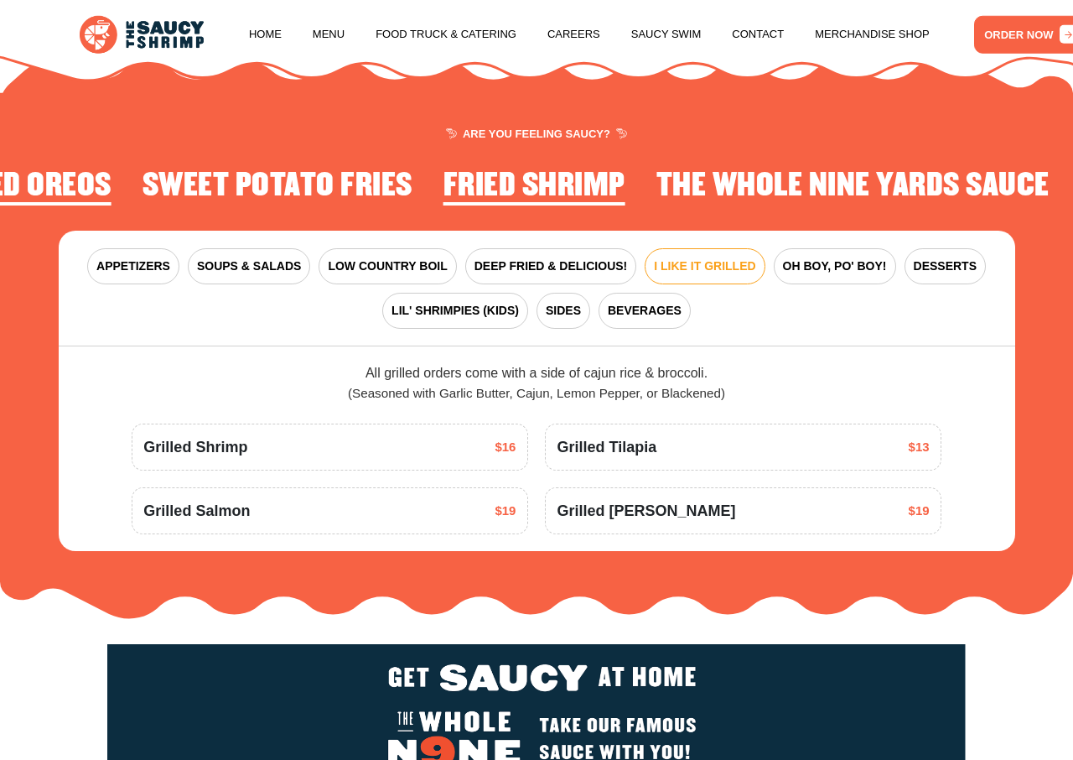 Image resolution: width=1073 pixels, height=760 pixels. Describe the element at coordinates (853, 186) in the screenshot. I see `h2: The Whole Nine Yards Sauce` at that location.